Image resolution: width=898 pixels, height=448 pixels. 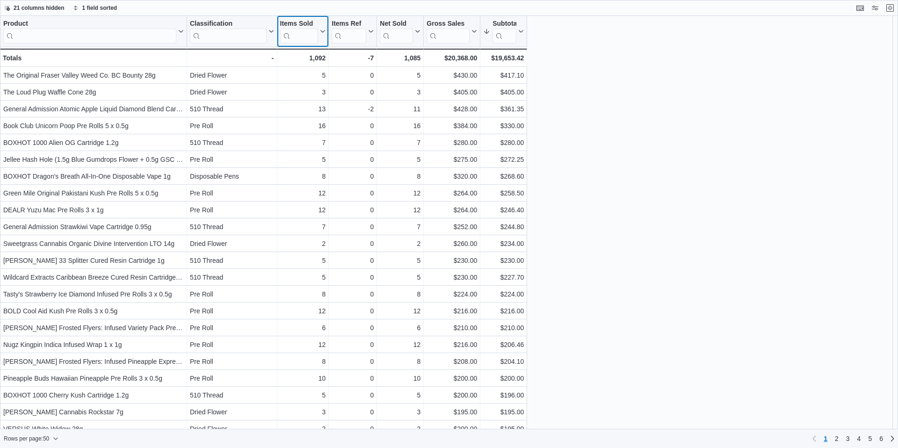 I want to click on a: Page 6 of 6, so click(x=882, y=439).